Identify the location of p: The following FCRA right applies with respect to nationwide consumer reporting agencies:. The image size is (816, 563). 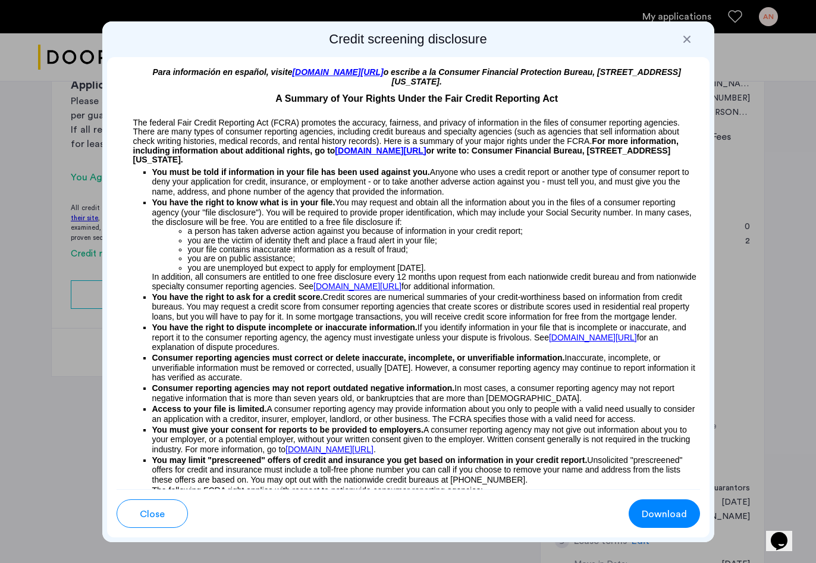
(426, 490).